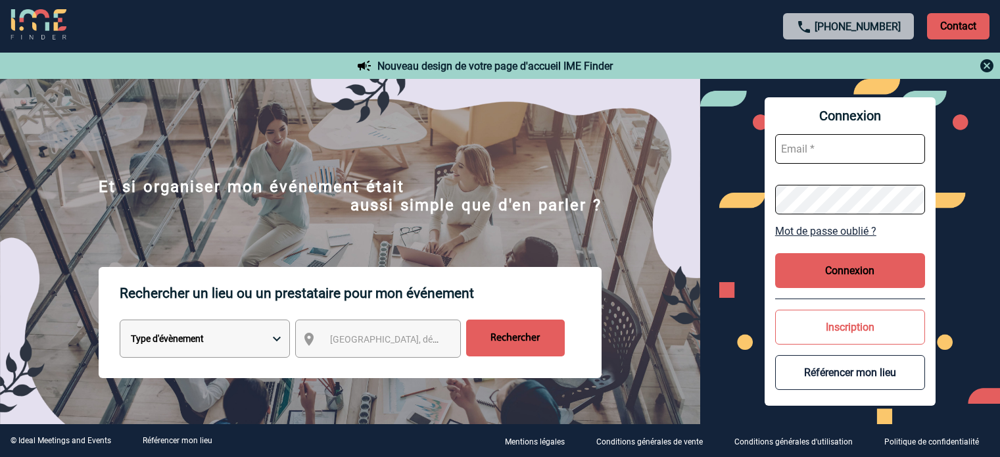  Describe the element at coordinates (360, 293) in the screenshot. I see `p: Rechercher un lieu ou un prestataire pour mon événement` at that location.